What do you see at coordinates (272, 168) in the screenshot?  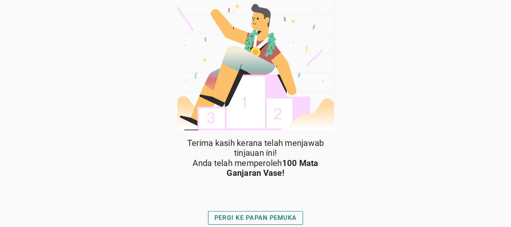 I see `strong: 100 Mata Ganjaran Vase!` at bounding box center [272, 168].